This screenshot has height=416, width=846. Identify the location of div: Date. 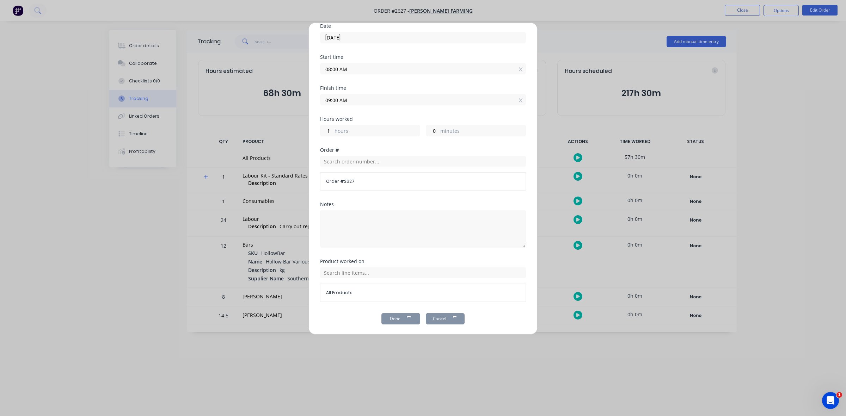
(423, 26).